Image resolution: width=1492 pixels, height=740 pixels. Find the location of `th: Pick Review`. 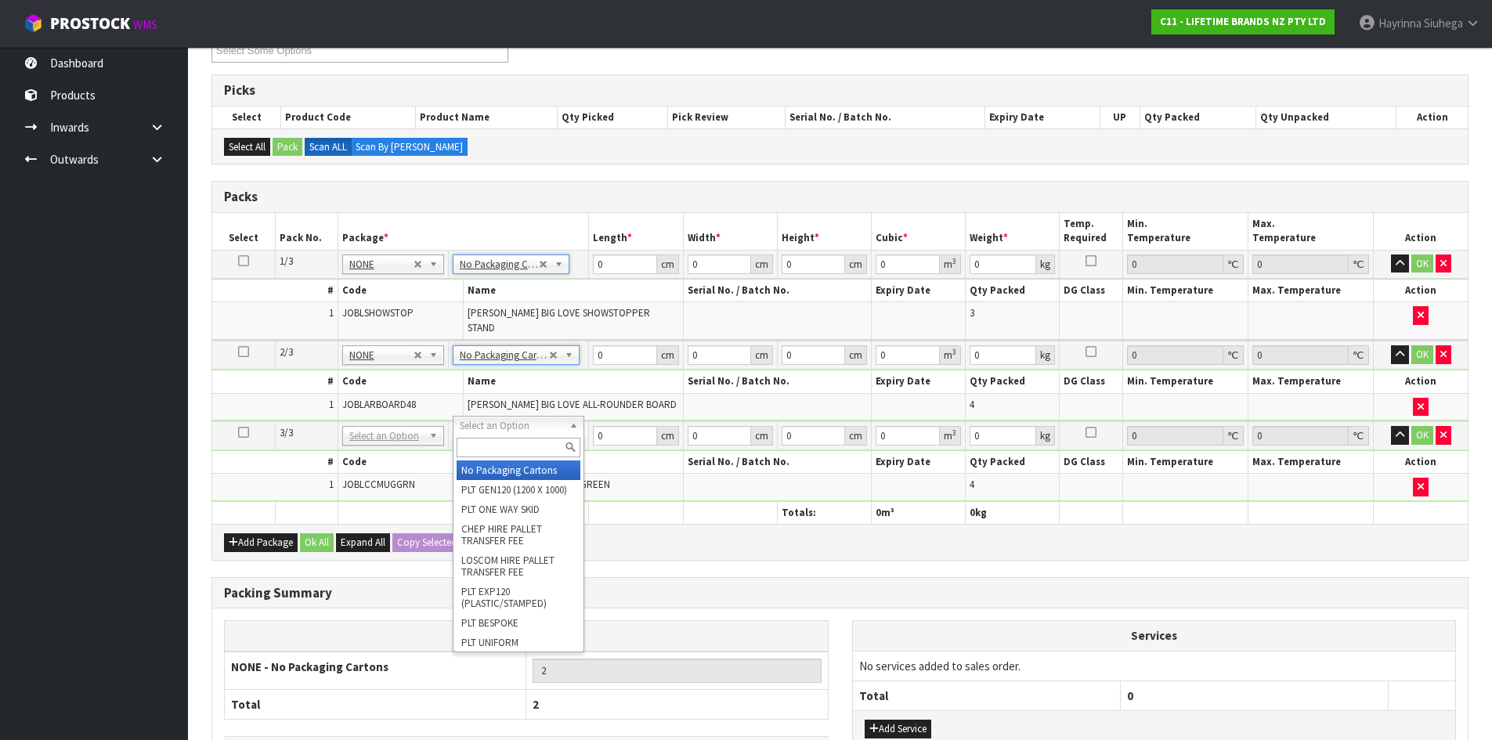

th: Pick Review is located at coordinates (727, 117).